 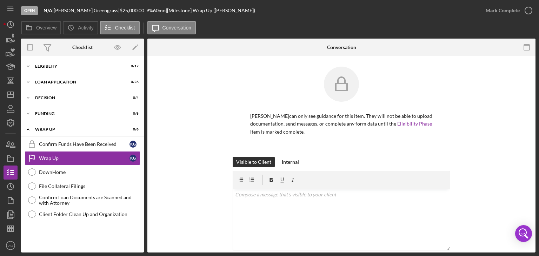 What do you see at coordinates (83, 215) in the screenshot?
I see `a: Client Folder Clean Up and Organization` at bounding box center [83, 215].